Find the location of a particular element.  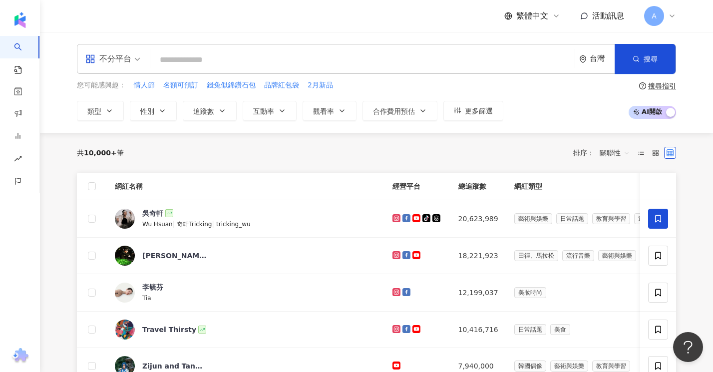

button: 性別 is located at coordinates (153, 111).